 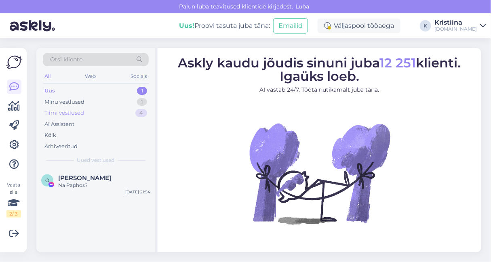 I want to click on span: Luba, so click(x=302, y=6).